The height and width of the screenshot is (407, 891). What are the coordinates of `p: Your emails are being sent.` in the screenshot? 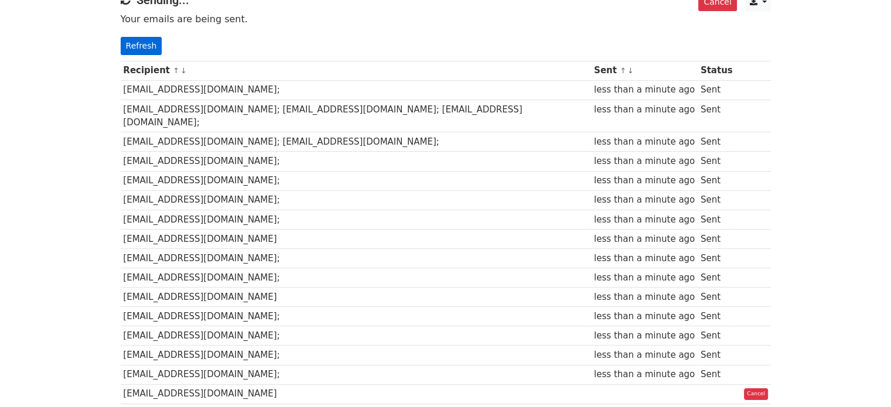 It's located at (446, 19).